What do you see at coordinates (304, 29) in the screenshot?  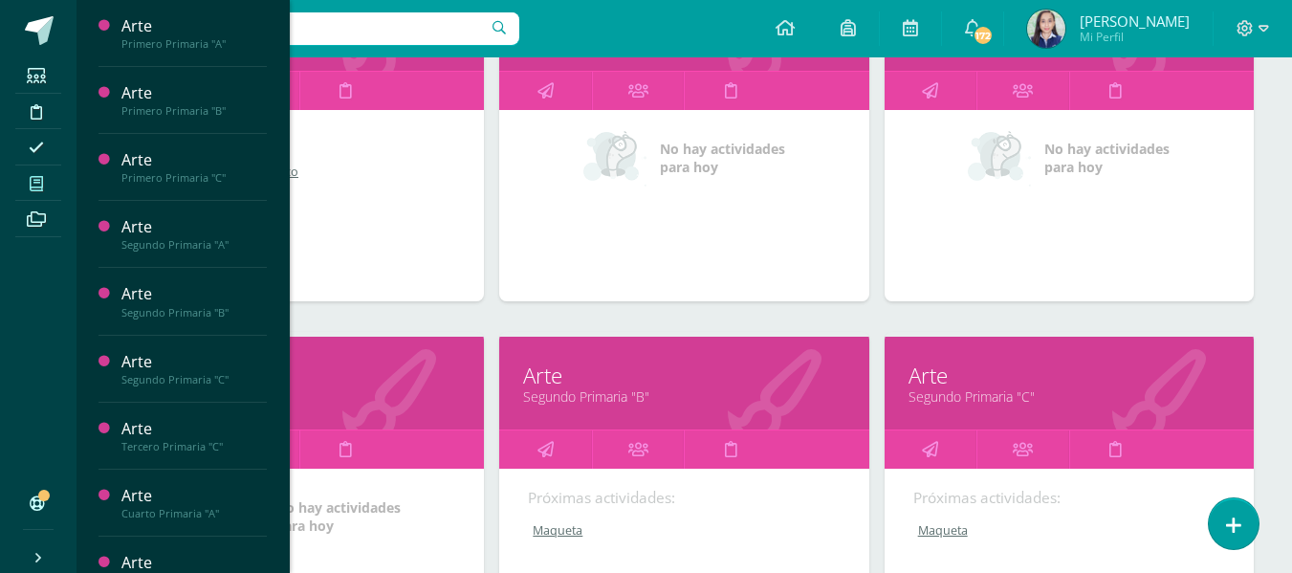 I see `input: Busca un usuario...` at bounding box center [304, 29].